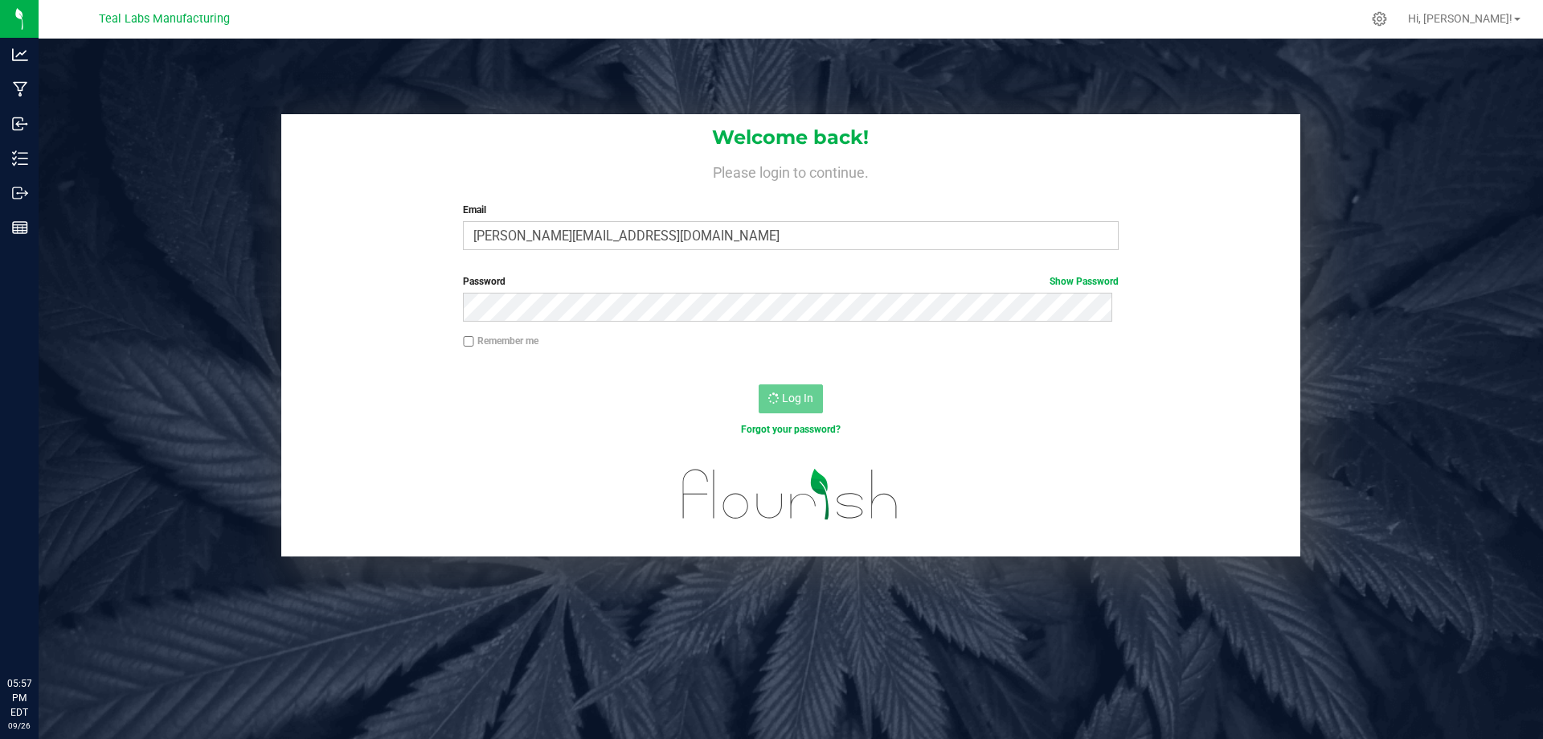 The height and width of the screenshot is (739, 1543). I want to click on inline-svg: Analytics, so click(20, 55).